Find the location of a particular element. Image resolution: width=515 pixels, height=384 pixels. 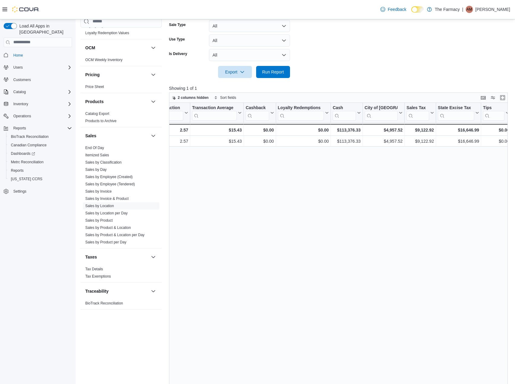

span: Sales by Invoice is located at coordinates (98, 191).